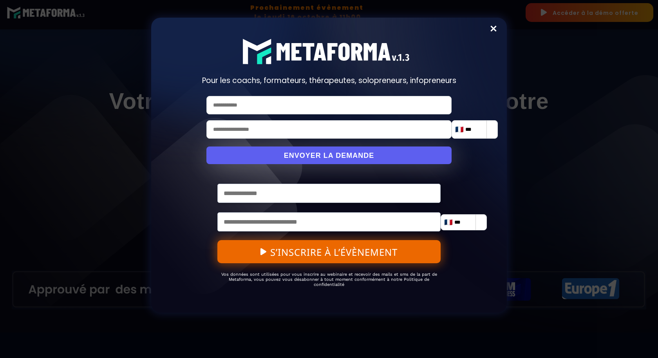  What do you see at coordinates (329, 279) in the screenshot?
I see `h2: Vos données sont utilisées pour vous inscrire au webinaire et recevoir des mails et sms de la par...` at bounding box center [329, 279].